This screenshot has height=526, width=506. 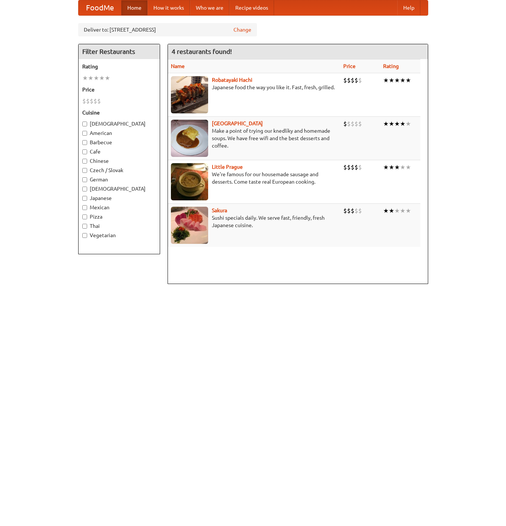 What do you see at coordinates (119, 161) in the screenshot?
I see `label: Chinese` at bounding box center [119, 161].